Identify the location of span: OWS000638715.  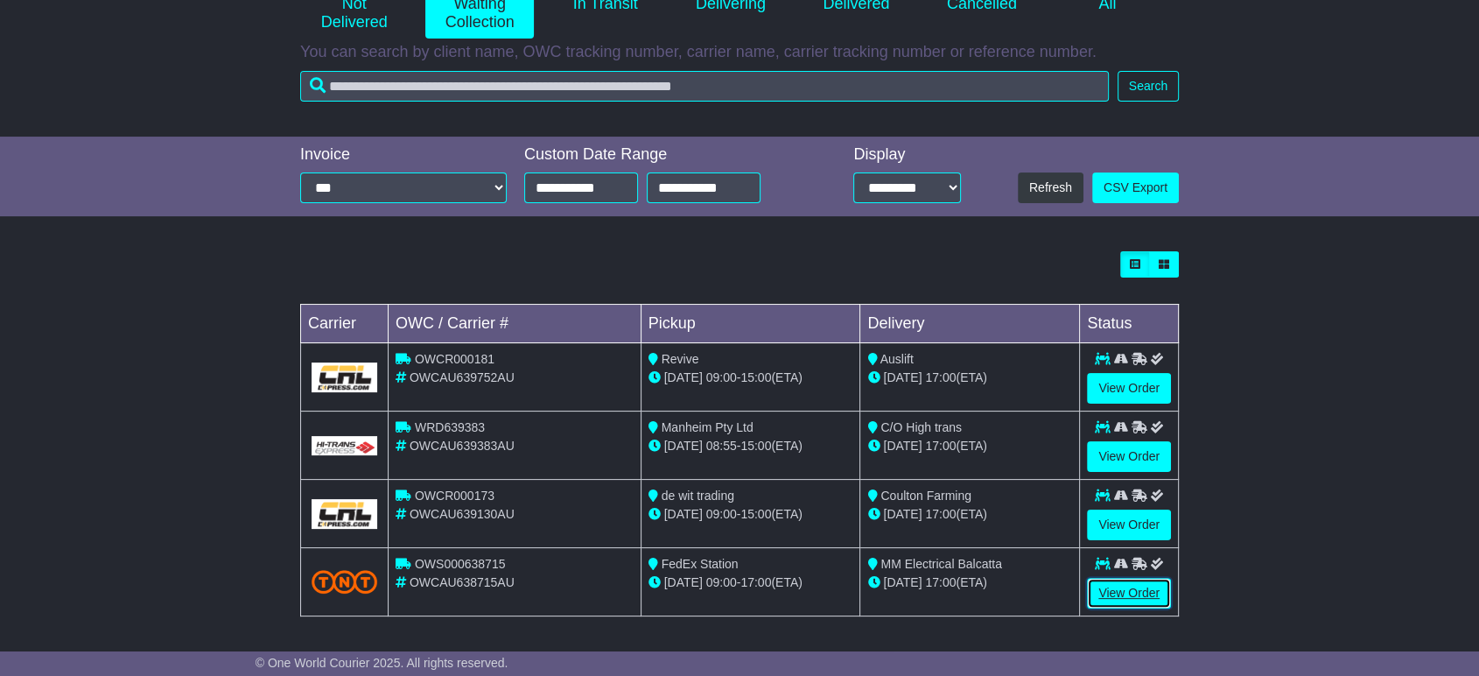
(460, 564).